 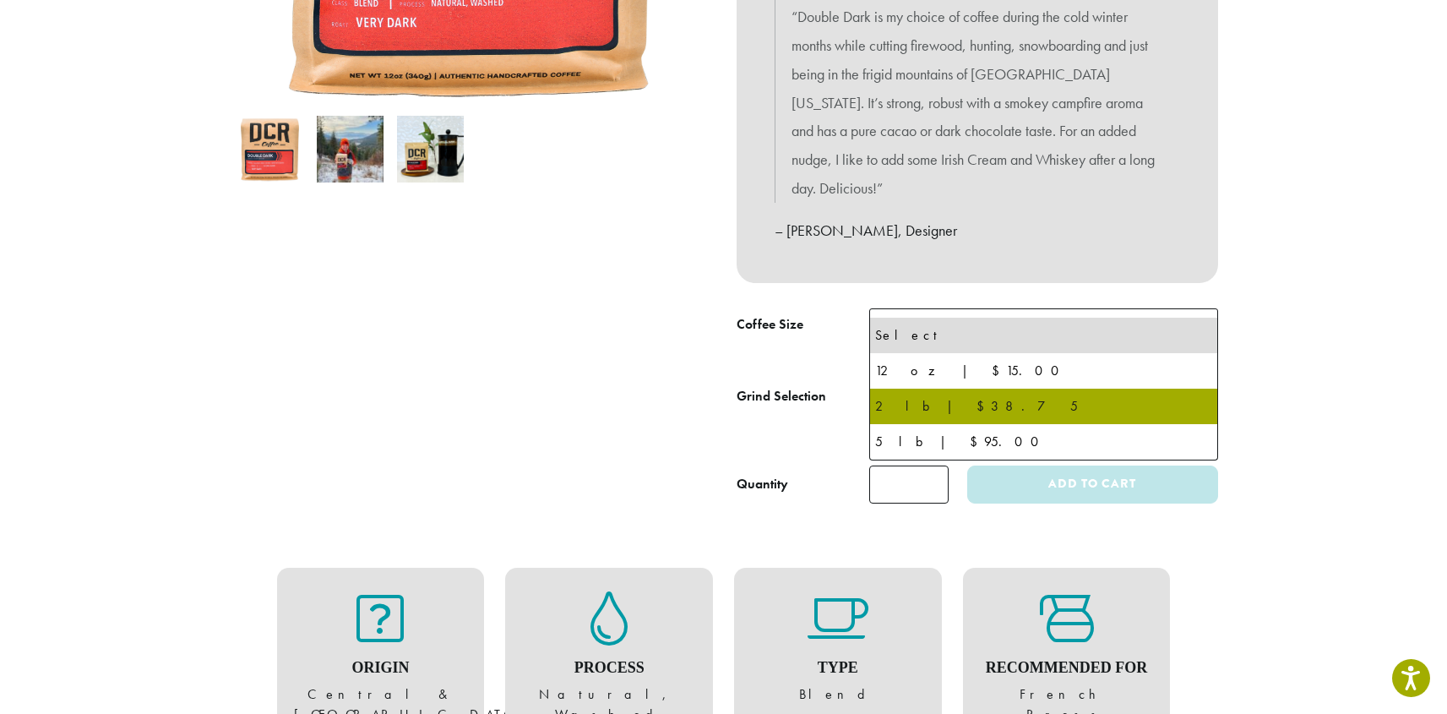 I want to click on li: Select, so click(x=1043, y=335).